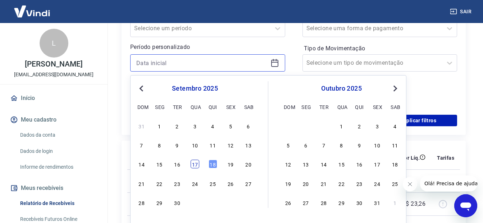  What do you see at coordinates (395, 202) in the screenshot?
I see `div: Choose sábado, 1 de novembro de 2025` at bounding box center [395, 202].